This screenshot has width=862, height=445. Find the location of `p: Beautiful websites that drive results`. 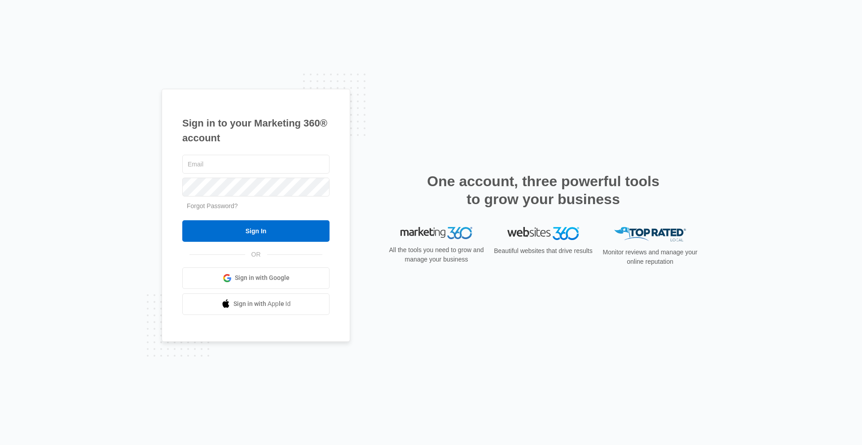

p: Beautiful websites that drive results is located at coordinates (543, 251).